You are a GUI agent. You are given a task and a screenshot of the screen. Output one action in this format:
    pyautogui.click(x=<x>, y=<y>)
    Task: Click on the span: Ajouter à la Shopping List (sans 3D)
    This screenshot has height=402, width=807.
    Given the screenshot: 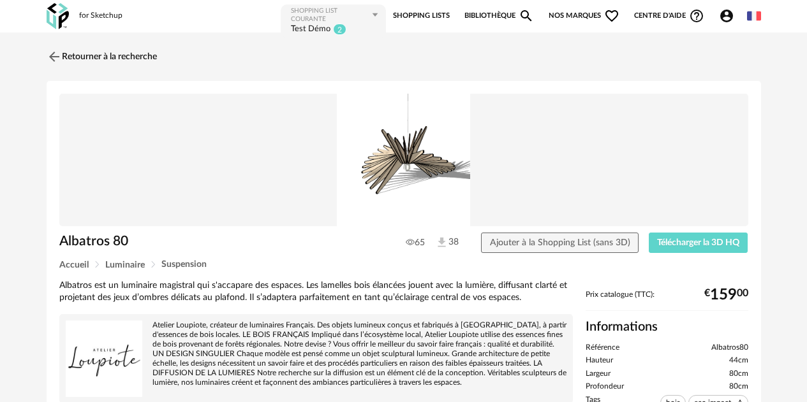 What is the action you would take?
    pyautogui.click(x=560, y=243)
    